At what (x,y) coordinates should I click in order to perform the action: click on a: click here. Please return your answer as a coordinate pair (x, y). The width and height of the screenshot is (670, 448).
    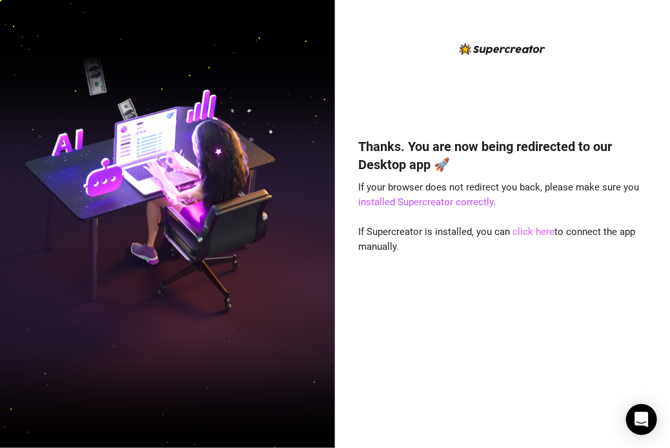
    Looking at the image, I should click on (534, 232).